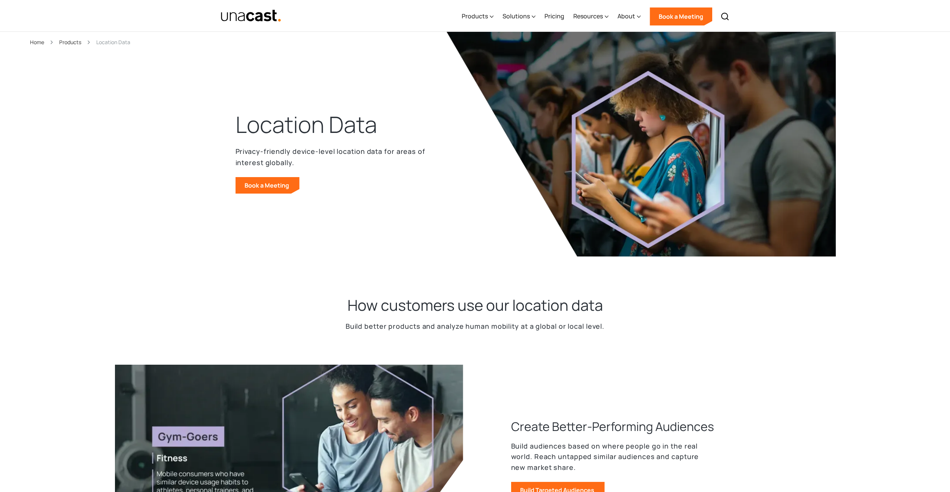 The height and width of the screenshot is (492, 950). Describe the element at coordinates (113, 42) in the screenshot. I see `div: Location Data` at that location.